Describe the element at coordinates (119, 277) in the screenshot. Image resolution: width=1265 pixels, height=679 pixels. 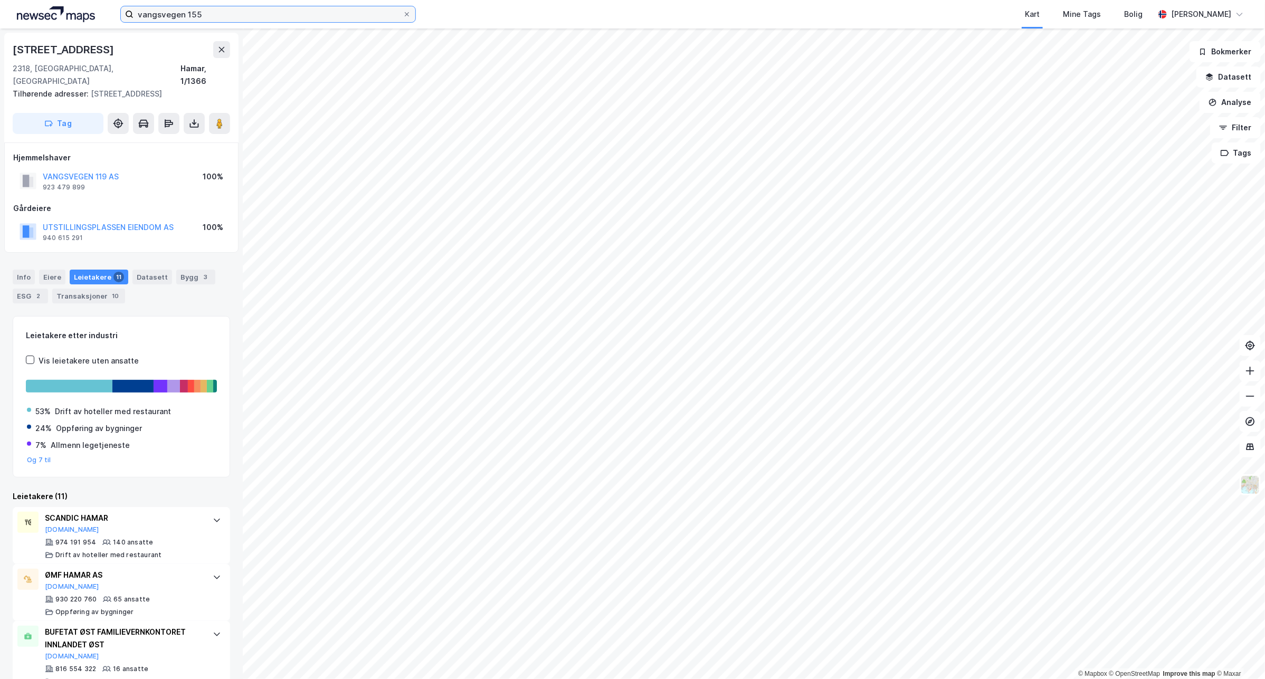
I see `div: 11` at that location.